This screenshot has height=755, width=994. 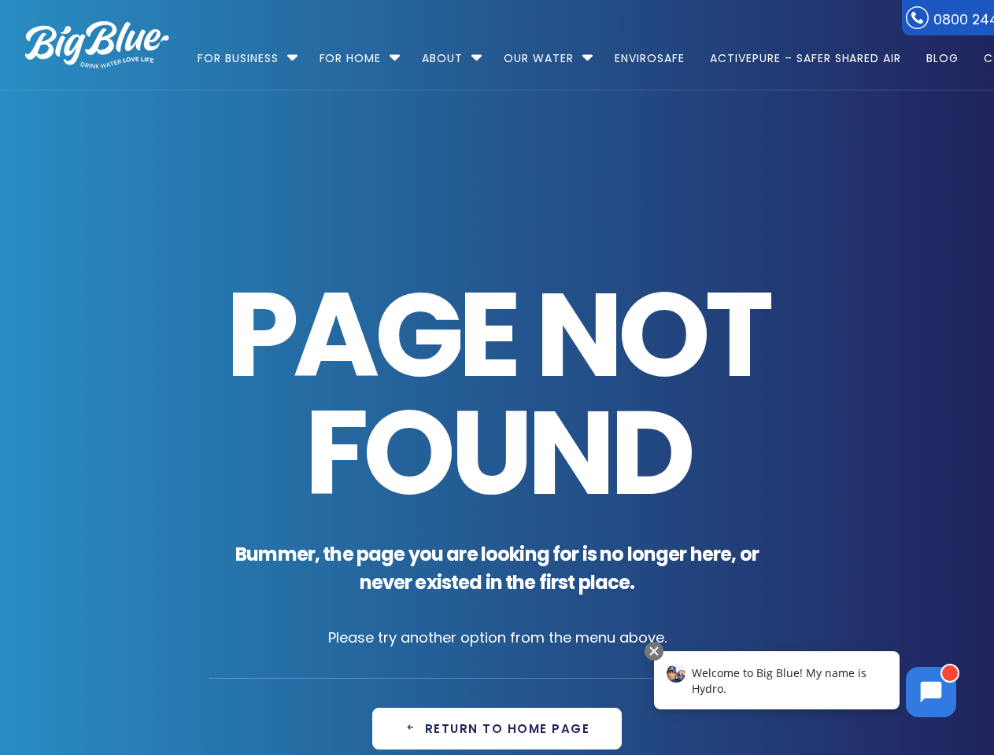 What do you see at coordinates (97, 45) in the screenshot?
I see `a: logo` at bounding box center [97, 45].